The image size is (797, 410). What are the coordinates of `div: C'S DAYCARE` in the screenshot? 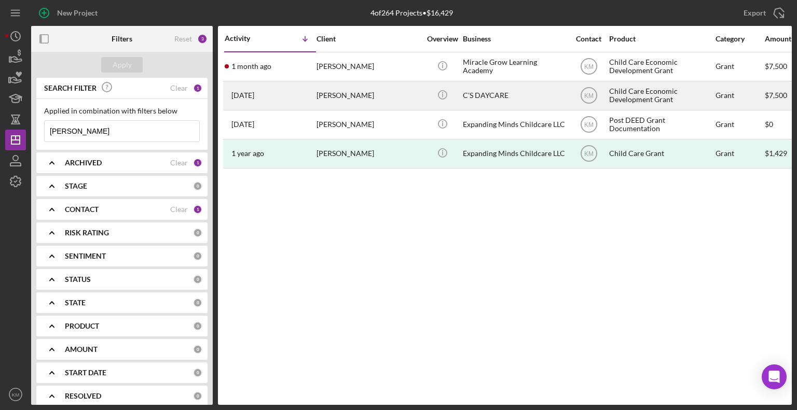 It's located at (515, 95).